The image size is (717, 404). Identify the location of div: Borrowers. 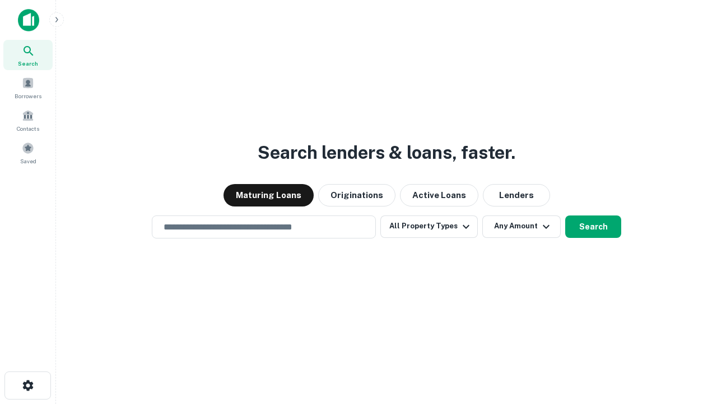
(28, 87).